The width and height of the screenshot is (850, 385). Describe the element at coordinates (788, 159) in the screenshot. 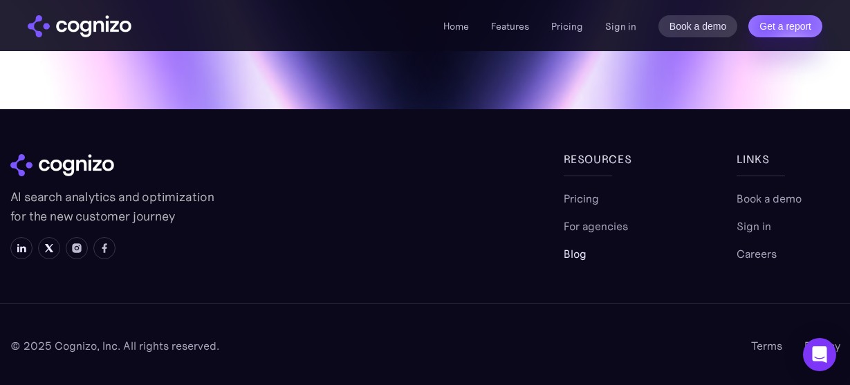

I see `div: links` at that location.